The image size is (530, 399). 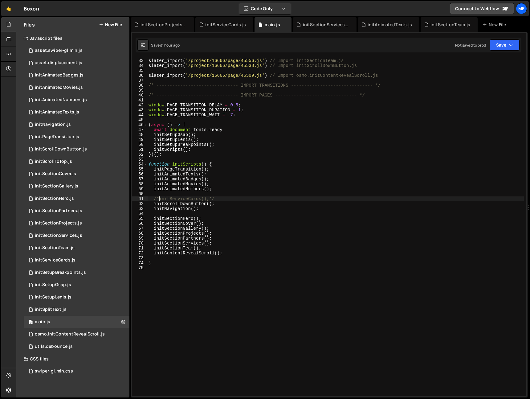 What do you see at coordinates (140, 61) in the screenshot?
I see `div: 33` at bounding box center [140, 61].